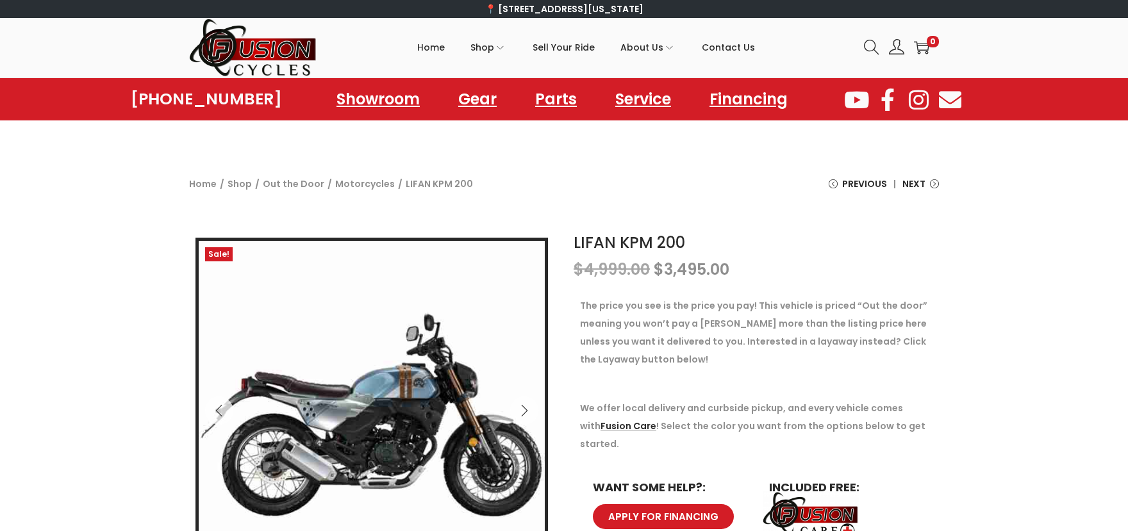 The height and width of the screenshot is (531, 1128). I want to click on a: Gear, so click(478, 99).